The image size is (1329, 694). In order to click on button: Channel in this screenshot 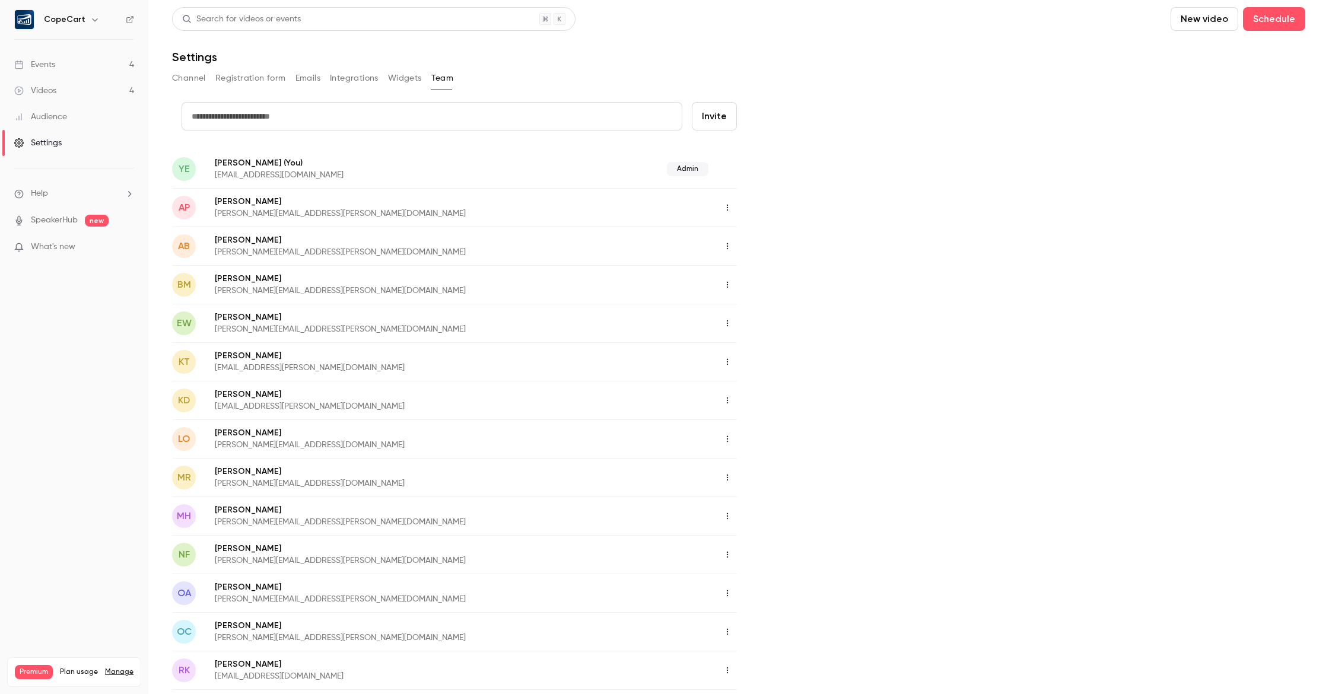, I will do `click(189, 78)`.